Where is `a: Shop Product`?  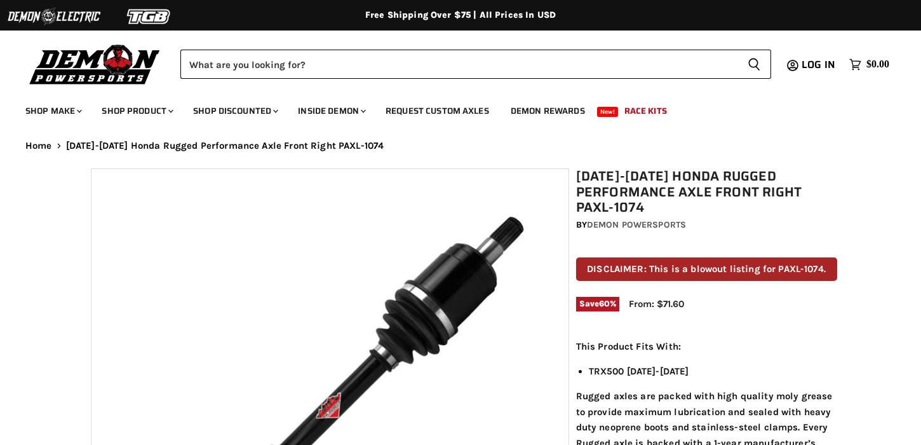
a: Shop Product is located at coordinates (137, 111).